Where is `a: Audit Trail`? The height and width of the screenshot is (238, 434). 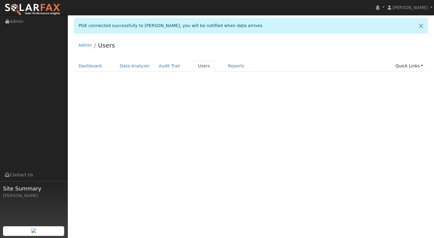 a: Audit Trail is located at coordinates (169, 66).